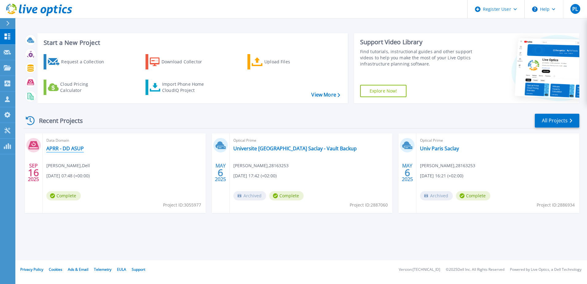 The width and height of the screenshot is (587, 284). What do you see at coordinates (78, 87) in the screenshot?
I see `a: Cloud Pricing Calculator` at bounding box center [78, 87].